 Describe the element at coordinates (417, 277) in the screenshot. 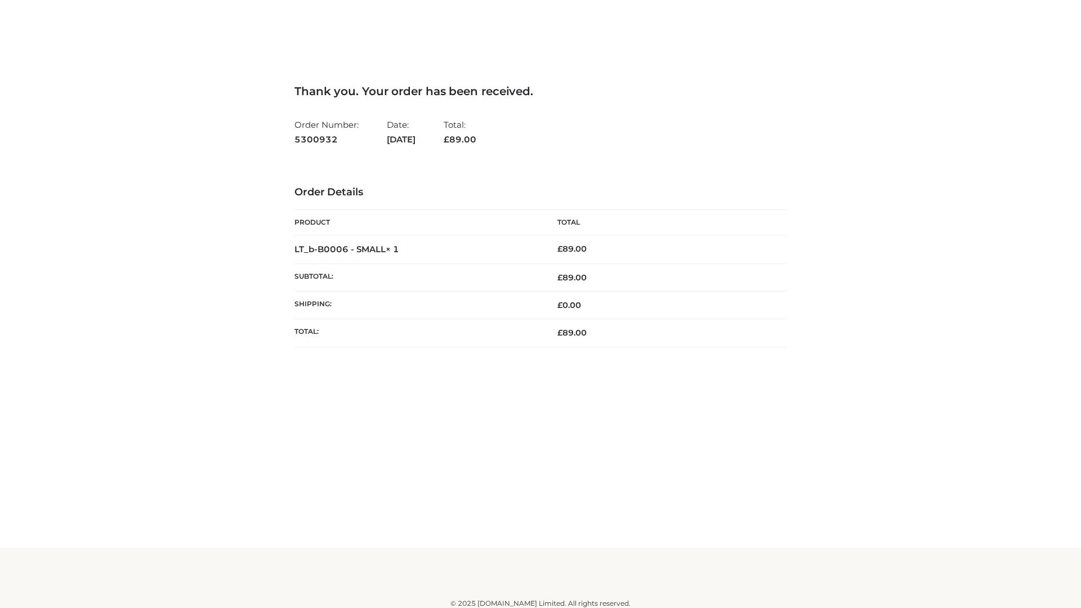

I see `th: Subtotal:` at that location.